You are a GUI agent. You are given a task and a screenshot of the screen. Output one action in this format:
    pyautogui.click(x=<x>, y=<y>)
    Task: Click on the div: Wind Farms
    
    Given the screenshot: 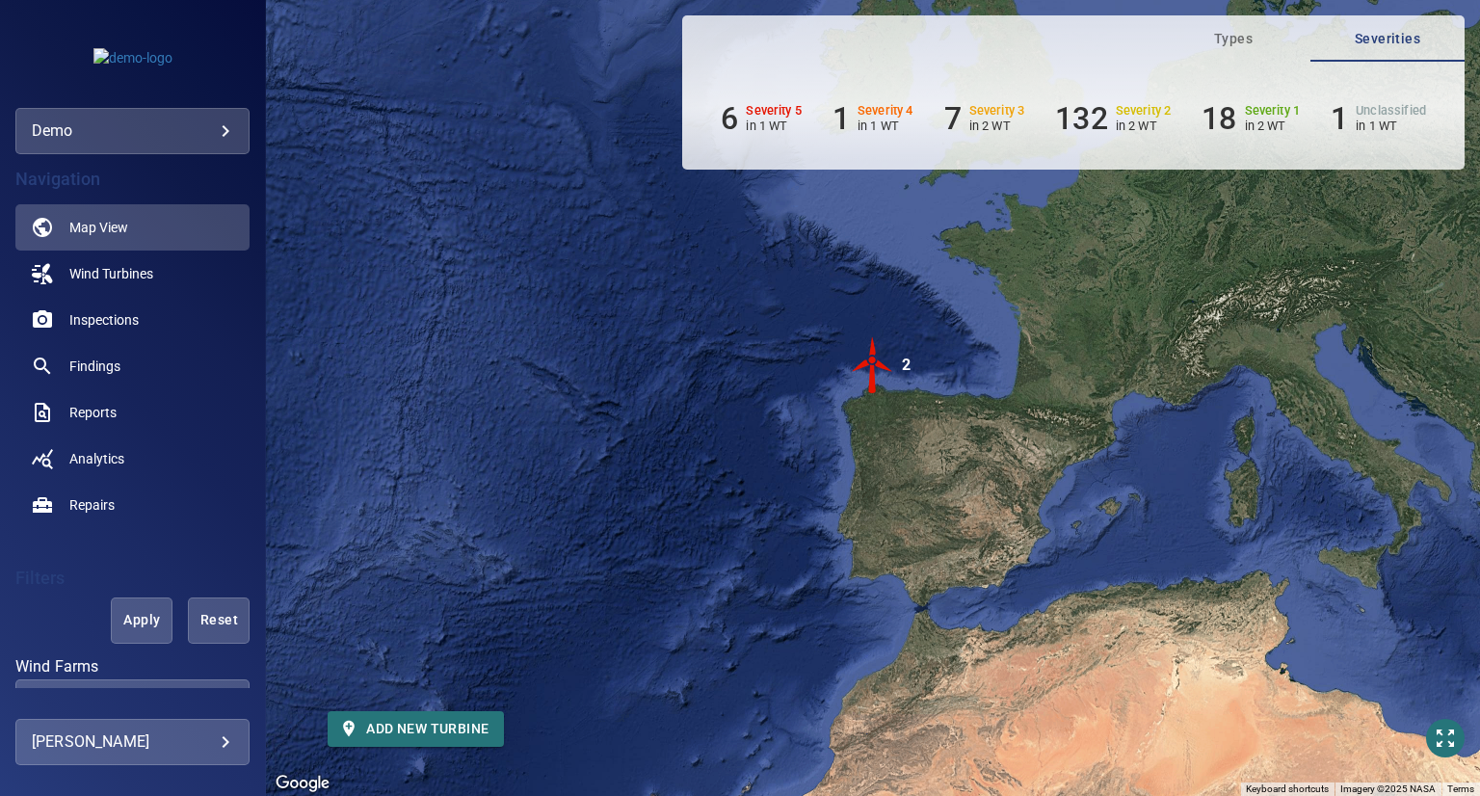 What is the action you would take?
    pyautogui.click(x=132, y=702)
    